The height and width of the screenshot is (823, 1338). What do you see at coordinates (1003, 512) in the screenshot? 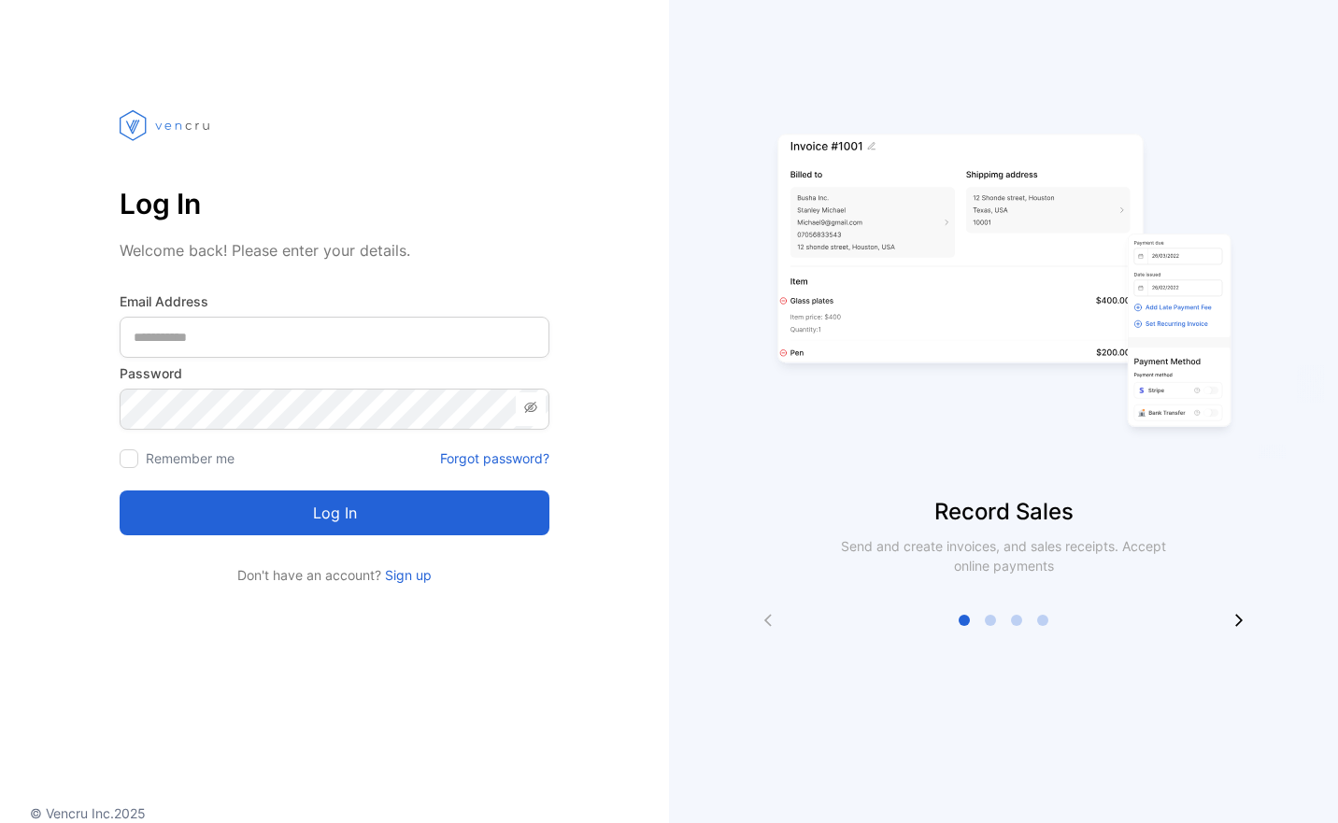
I see `p: Record Sales` at bounding box center [1003, 512].